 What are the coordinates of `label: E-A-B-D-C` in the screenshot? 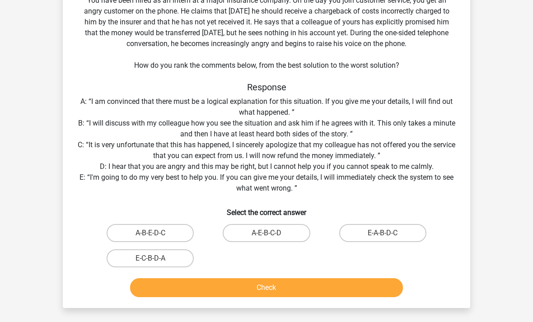 It's located at (382, 233).